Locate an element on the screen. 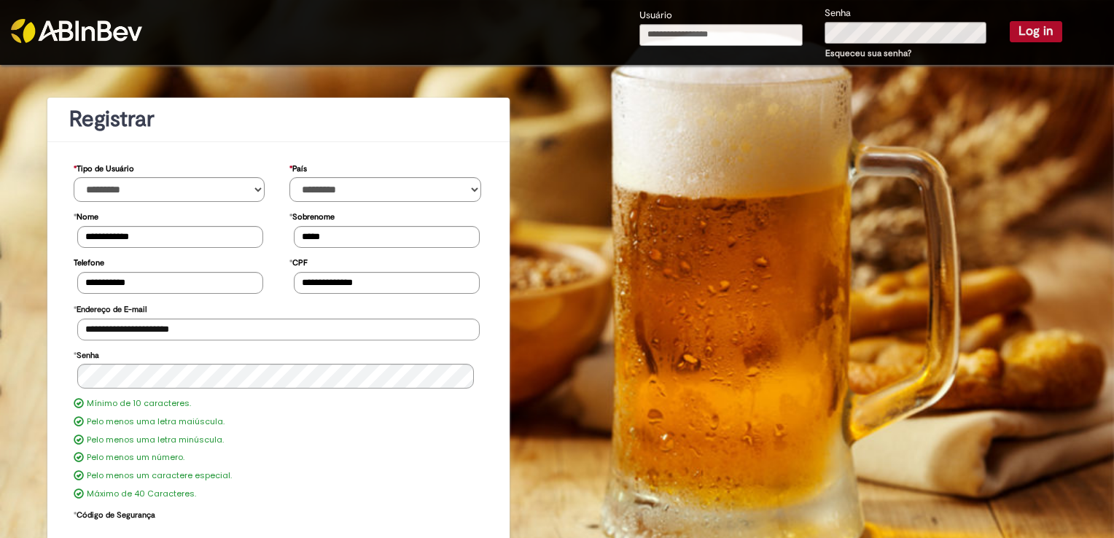 This screenshot has height=538, width=1114. label: Código de Segurança is located at coordinates (114, 513).